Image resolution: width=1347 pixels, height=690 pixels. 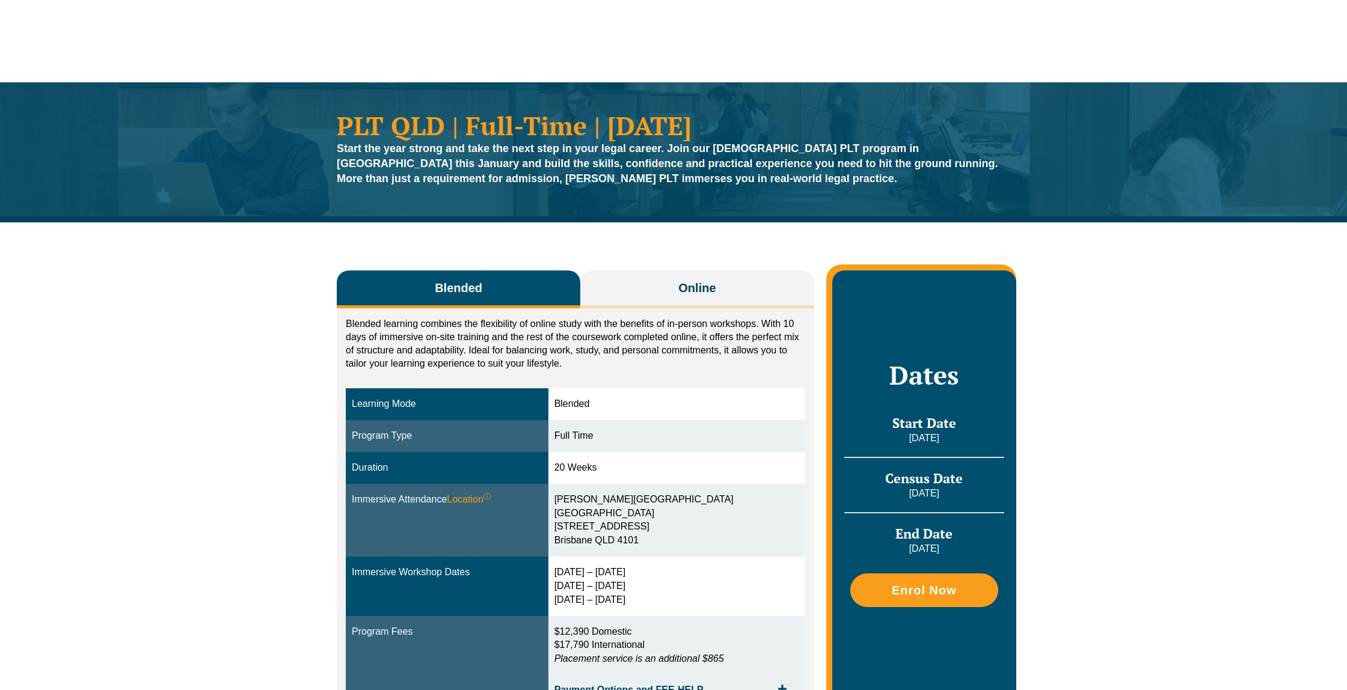 I want to click on span: Census Date, so click(x=924, y=478).